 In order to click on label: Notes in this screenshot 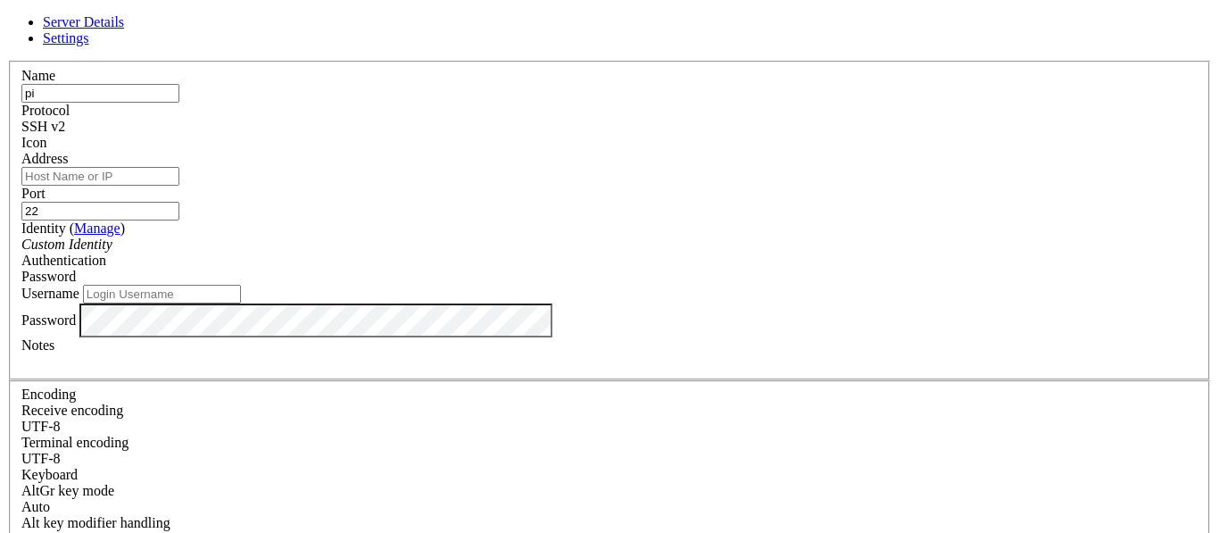, I will do `click(37, 344)`.